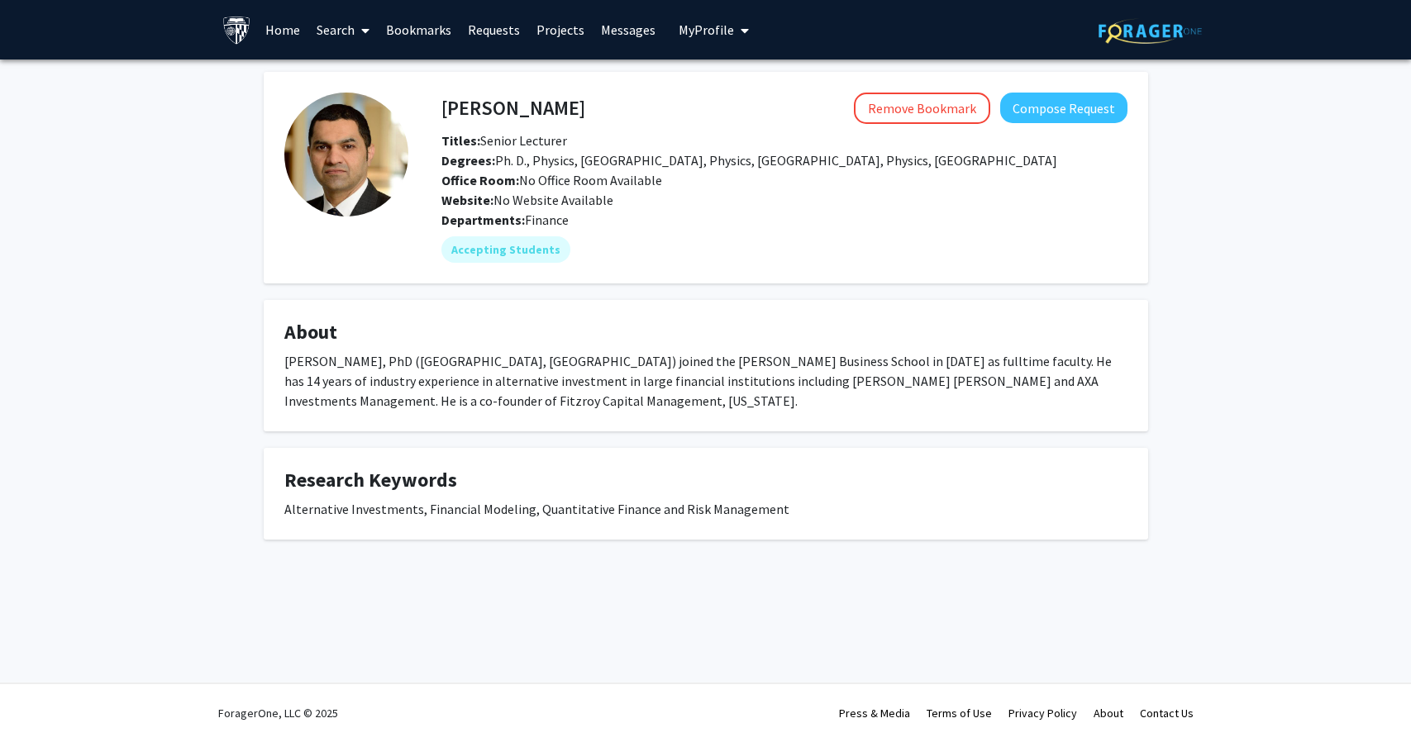 Image resolution: width=1411 pixels, height=742 pixels. I want to click on div: ForagerOne, LLC © 2025, so click(278, 713).